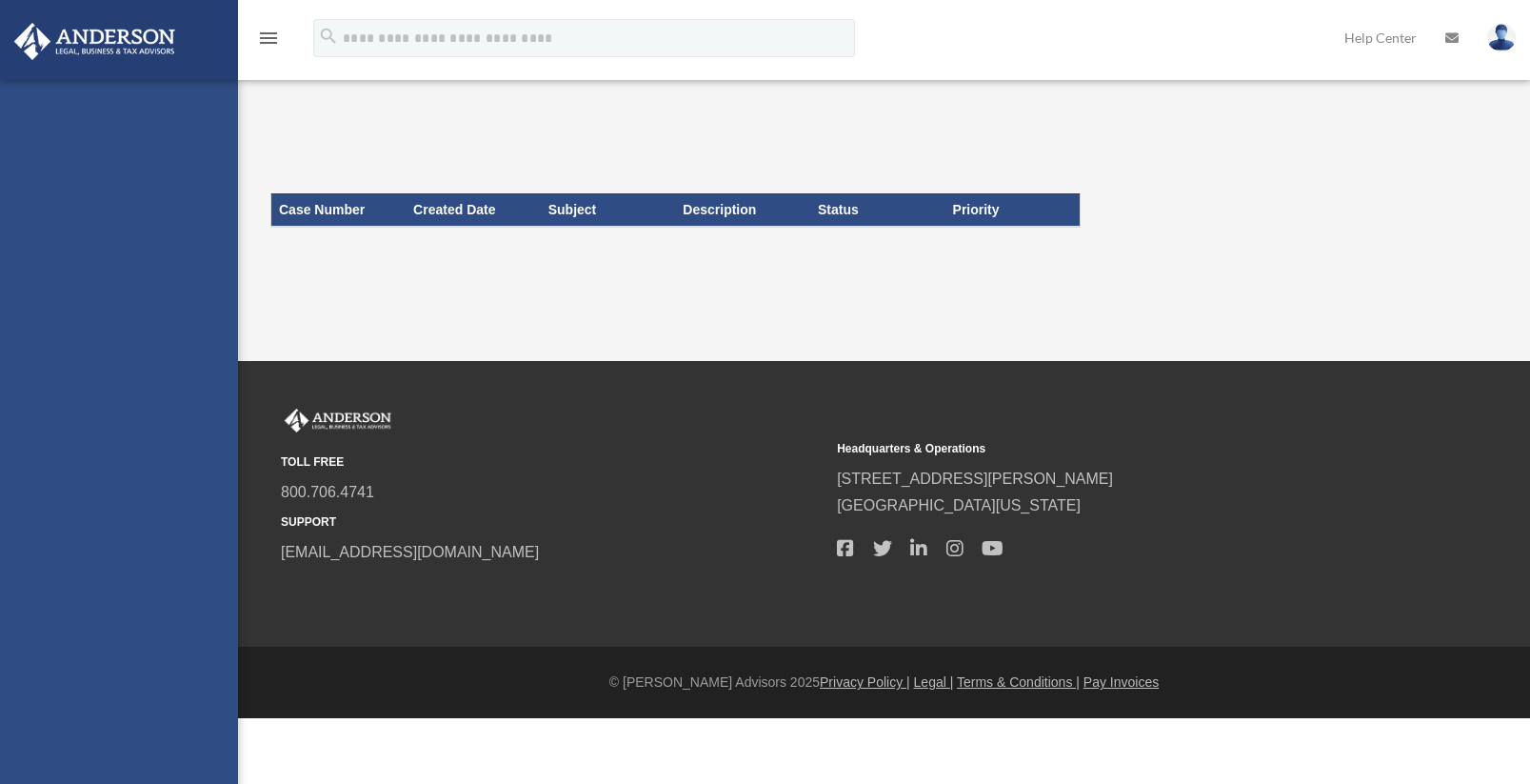 Image resolution: width=1530 pixels, height=784 pixels. I want to click on a: Legal |, so click(934, 682).